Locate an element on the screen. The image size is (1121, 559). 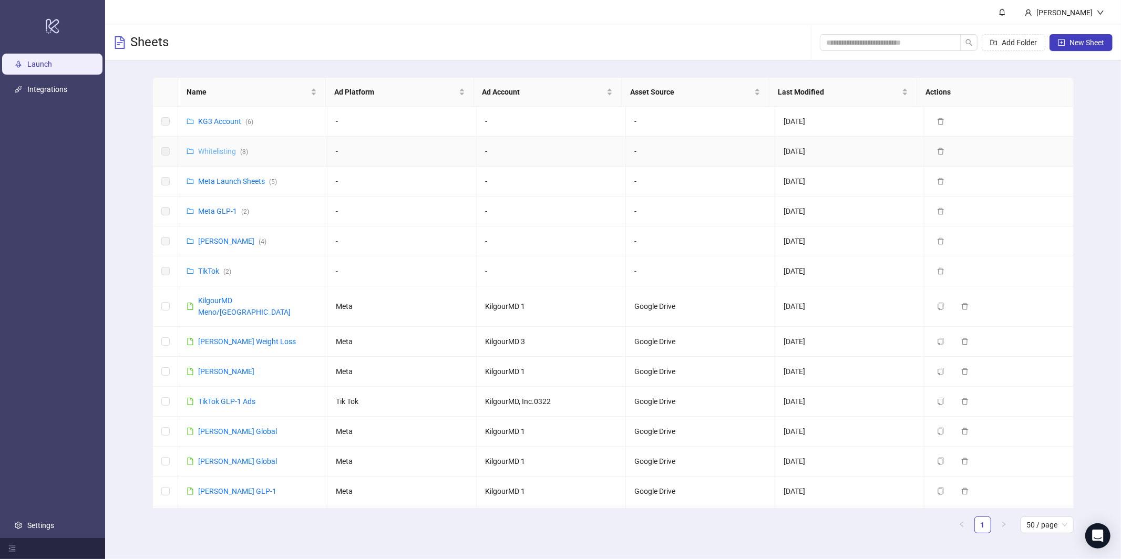
li: Next Page is located at coordinates (1004, 525).